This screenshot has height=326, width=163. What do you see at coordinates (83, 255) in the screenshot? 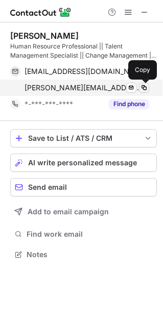
I see `button: Notes` at bounding box center [83, 255].